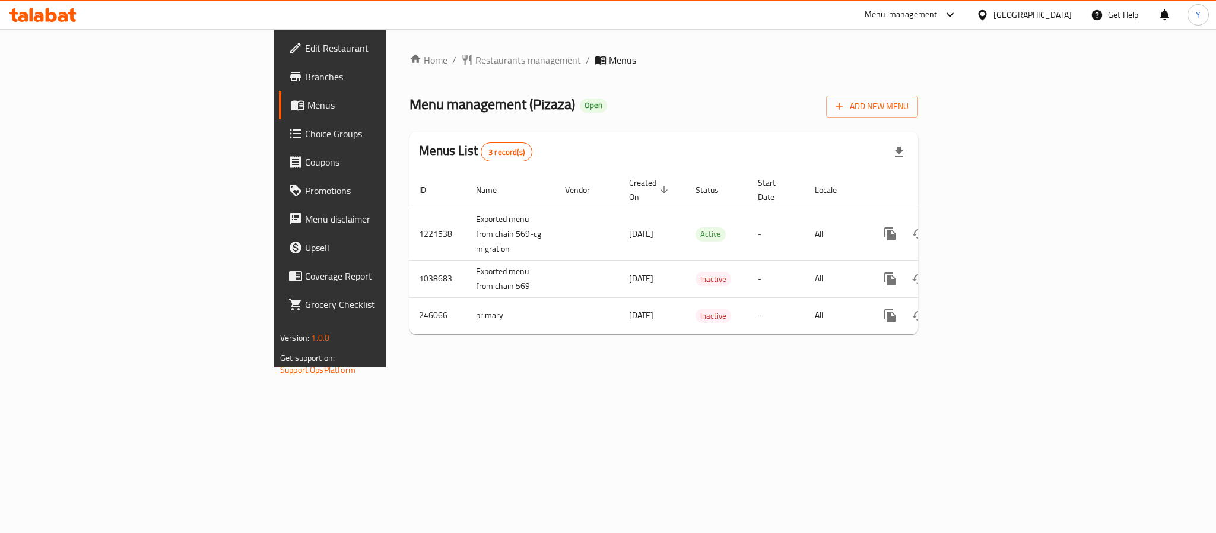 This screenshot has width=1216, height=533. Describe the element at coordinates (476, 151) in the screenshot. I see `h2: Menus List` at that location.